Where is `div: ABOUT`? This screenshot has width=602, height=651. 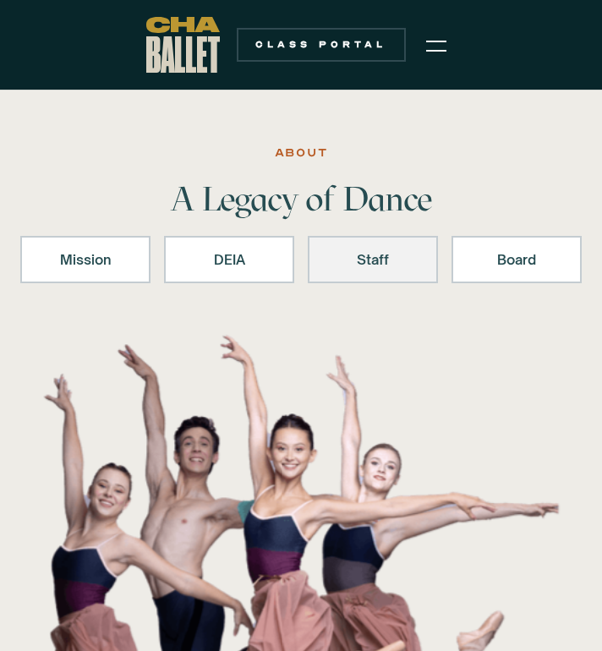
div: ABOUT is located at coordinates (301, 153).